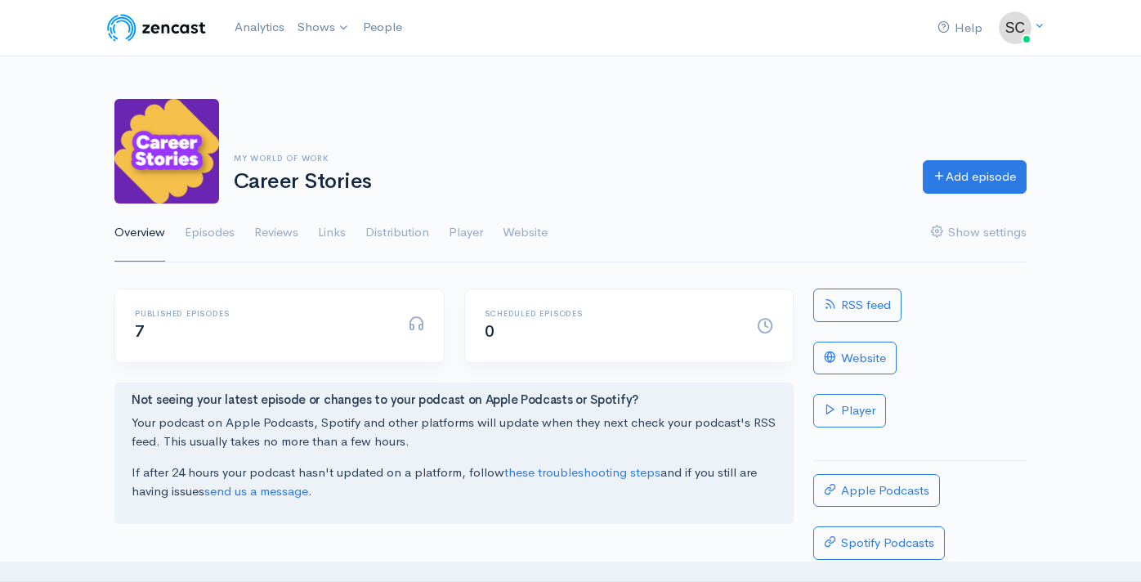 The width and height of the screenshot is (1141, 582). What do you see at coordinates (978, 233) in the screenshot?
I see `a: Show settings` at bounding box center [978, 233].